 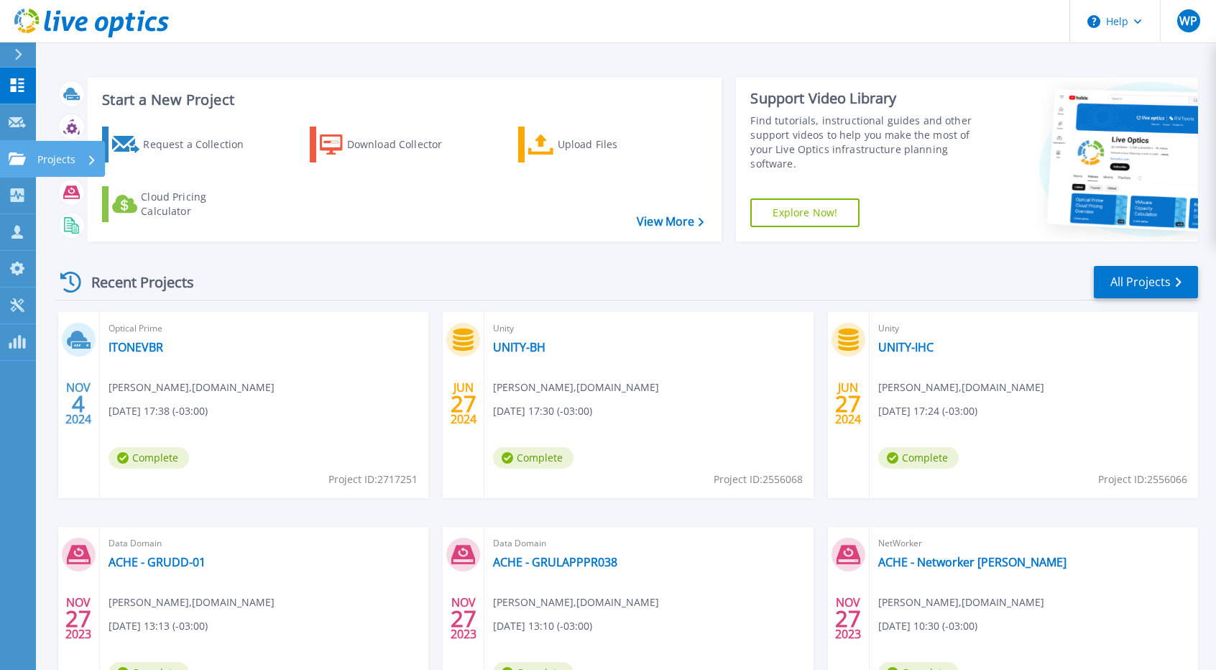 What do you see at coordinates (78, 403) in the screenshot?
I see `span: 4` at bounding box center [78, 403].